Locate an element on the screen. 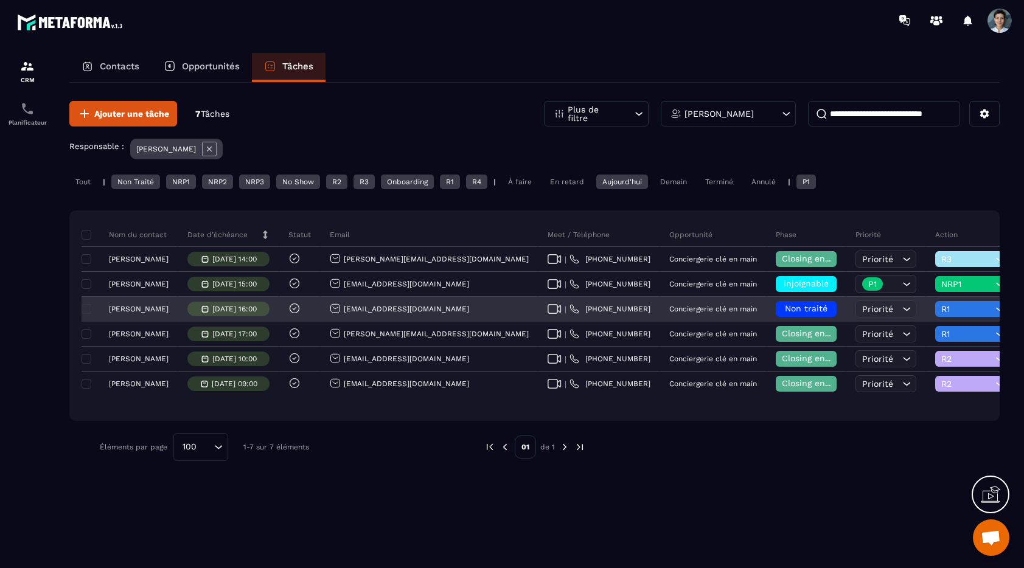 This screenshot has width=1024, height=568. p: 7 is located at coordinates (212, 114).